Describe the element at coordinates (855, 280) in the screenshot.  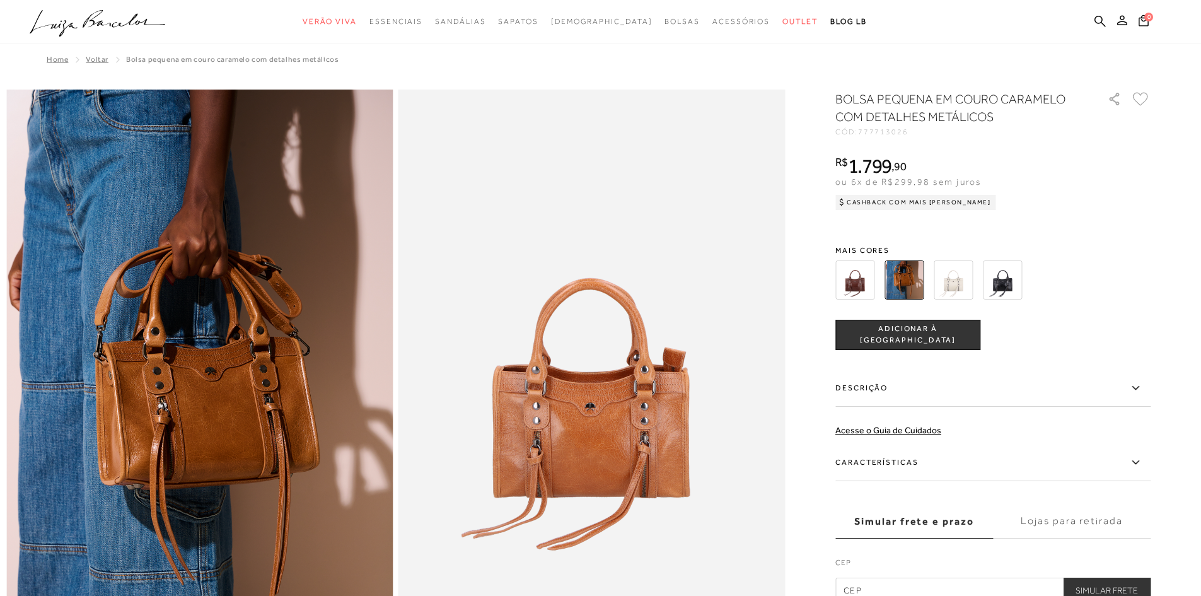
I see `img: BOLSA PEQUENA EM COURO CAFÉ COM DETALHES METÁLICOS` at that location.